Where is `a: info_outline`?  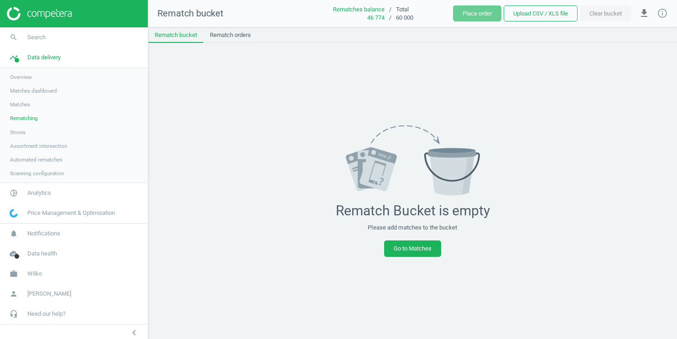 a: info_outline is located at coordinates (663, 14).